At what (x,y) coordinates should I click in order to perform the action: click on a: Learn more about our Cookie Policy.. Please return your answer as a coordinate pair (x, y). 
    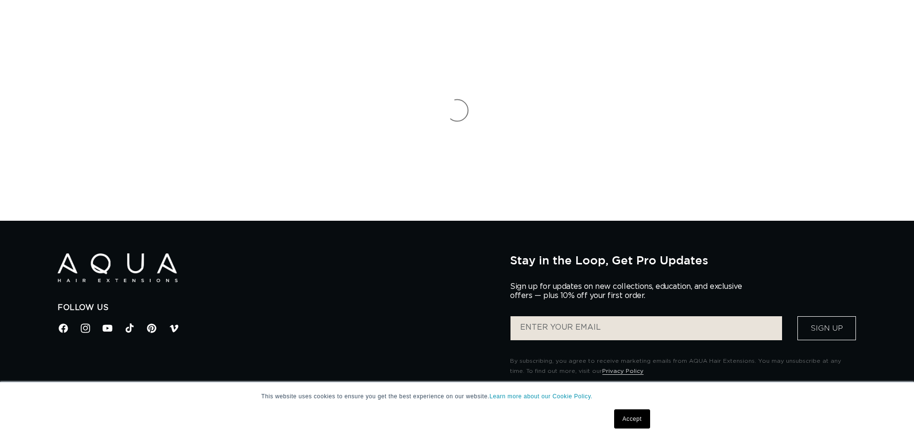
    Looking at the image, I should click on (541, 396).